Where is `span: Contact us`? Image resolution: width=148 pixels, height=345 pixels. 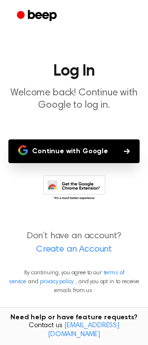 span: Contact us is located at coordinates (74, 330).